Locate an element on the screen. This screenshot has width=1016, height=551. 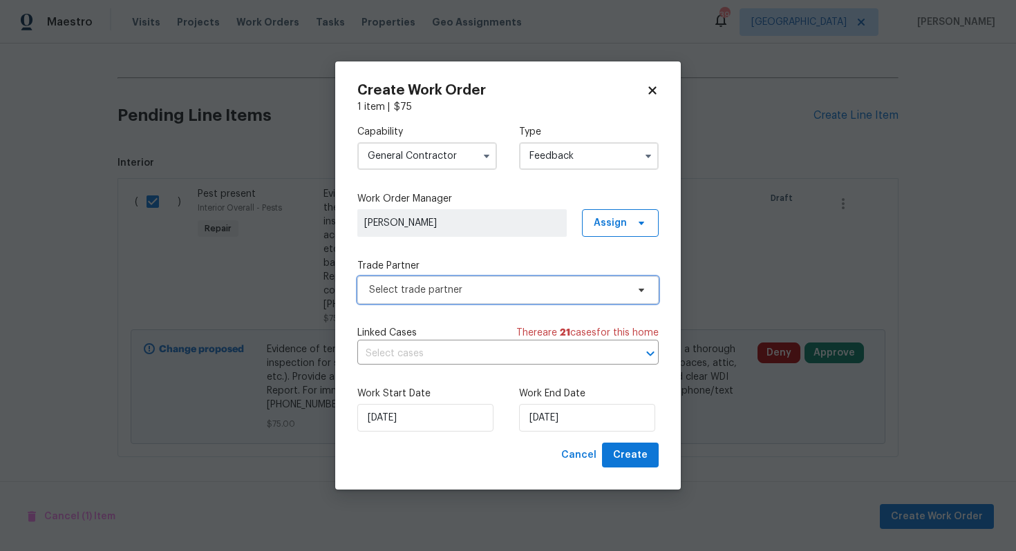
label: Work Order Manager is located at coordinates (508, 199).